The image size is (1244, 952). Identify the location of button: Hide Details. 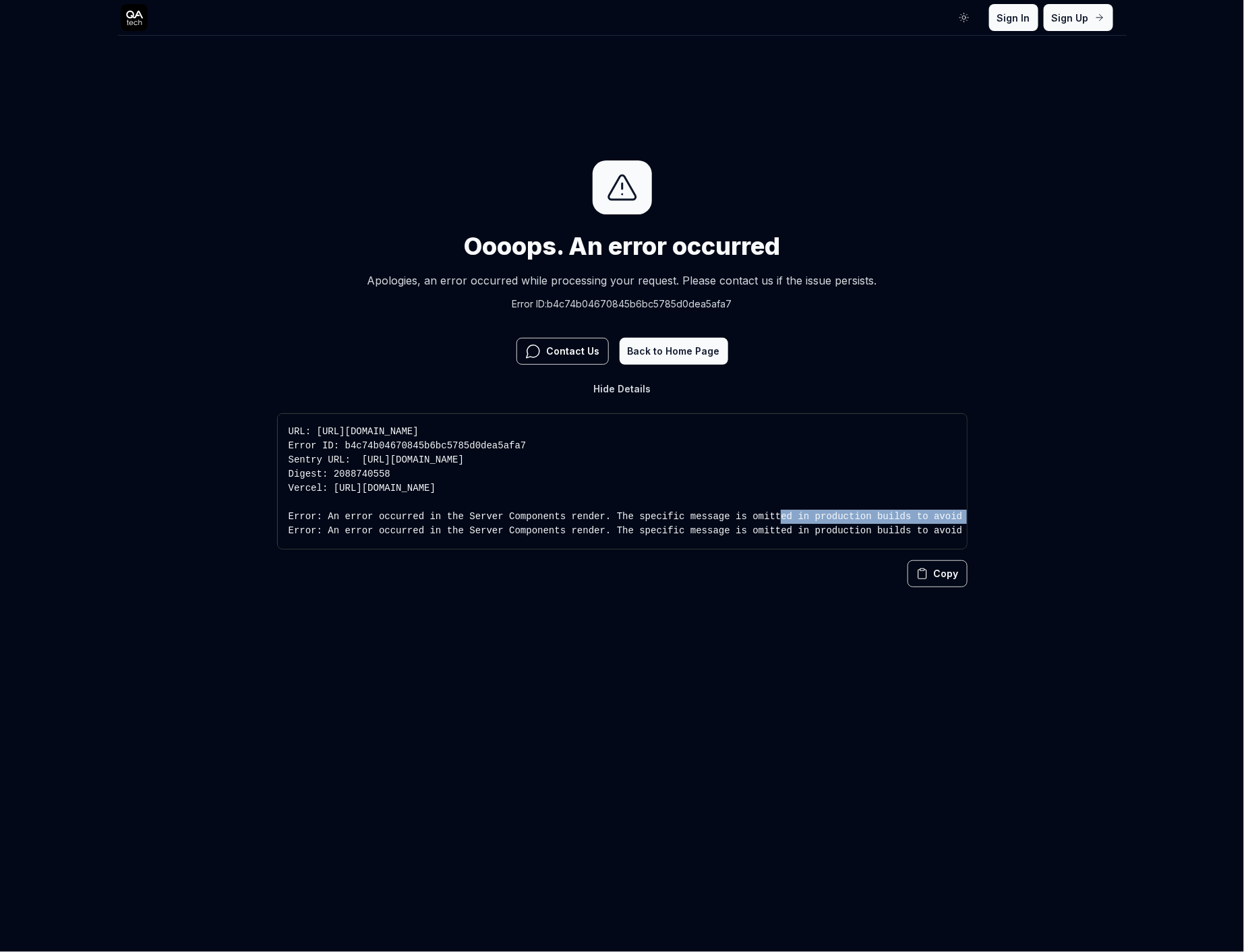
(622, 389).